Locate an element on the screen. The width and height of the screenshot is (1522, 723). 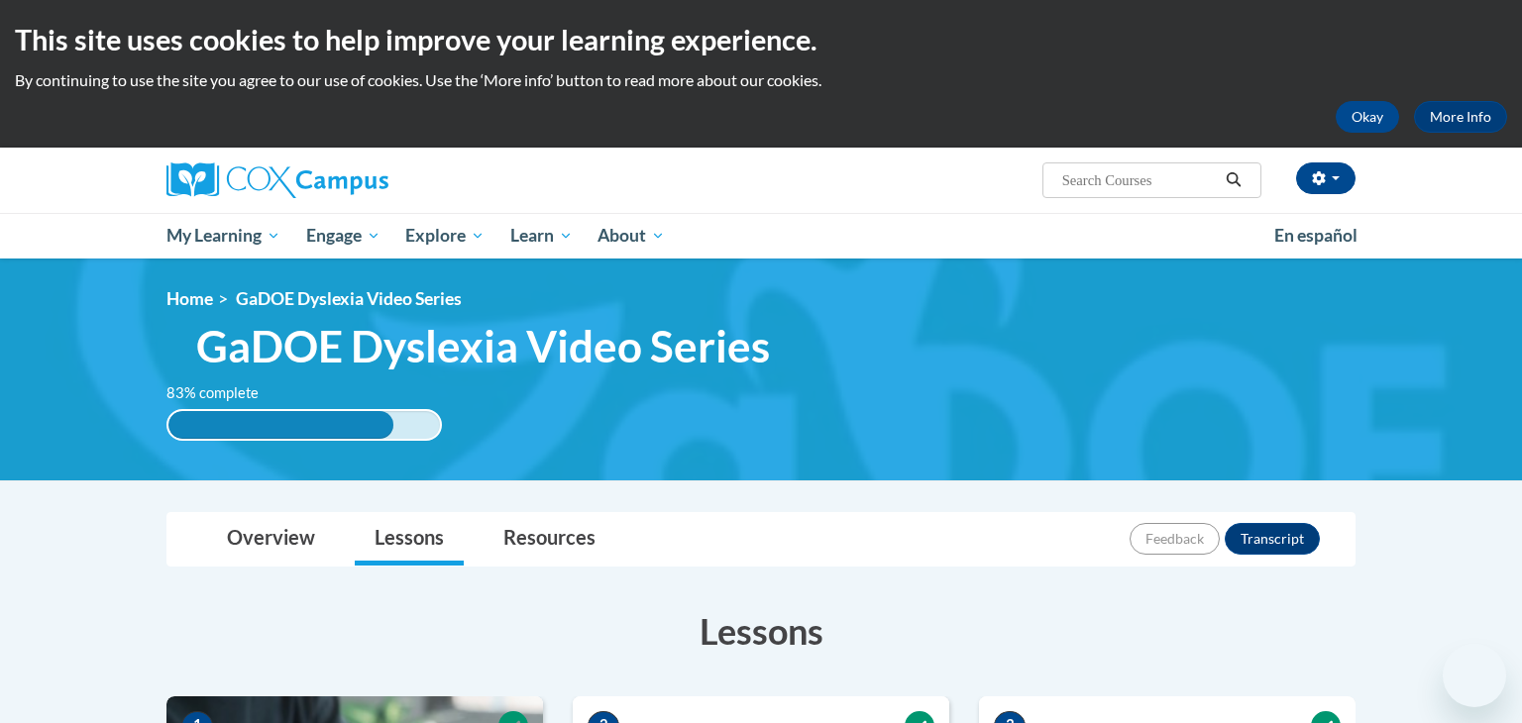
a: Learn is located at coordinates (541, 236).